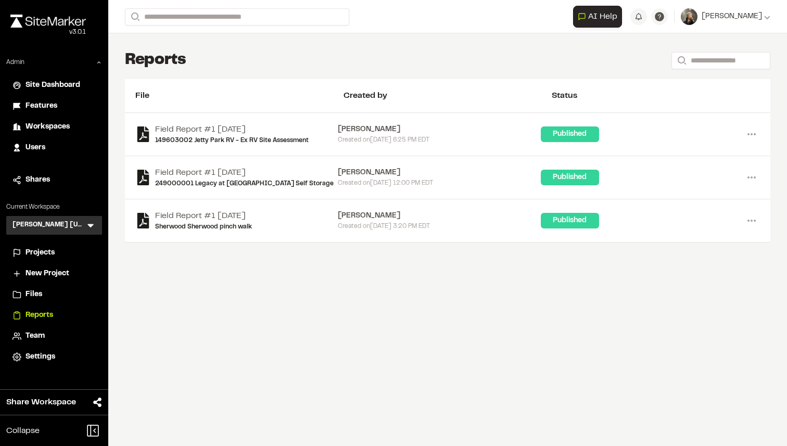 The width and height of the screenshot is (787, 446). Describe the element at coordinates (40, 253) in the screenshot. I see `span: Projects` at that location.